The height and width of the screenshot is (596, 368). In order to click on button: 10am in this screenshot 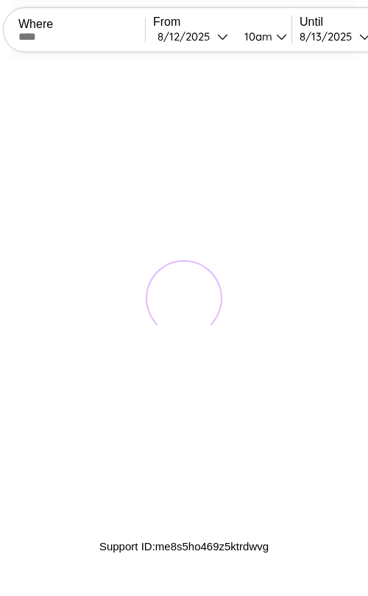, I will do `click(262, 36)`.